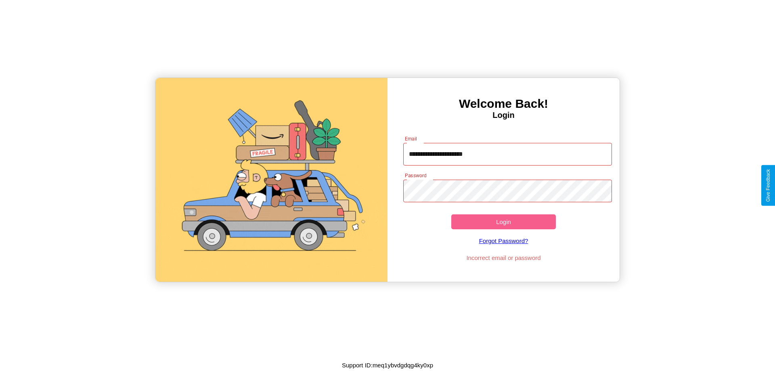 This screenshot has height=371, width=775. Describe the element at coordinates (503, 257) in the screenshot. I see `p: Incorrect email or password` at that location.